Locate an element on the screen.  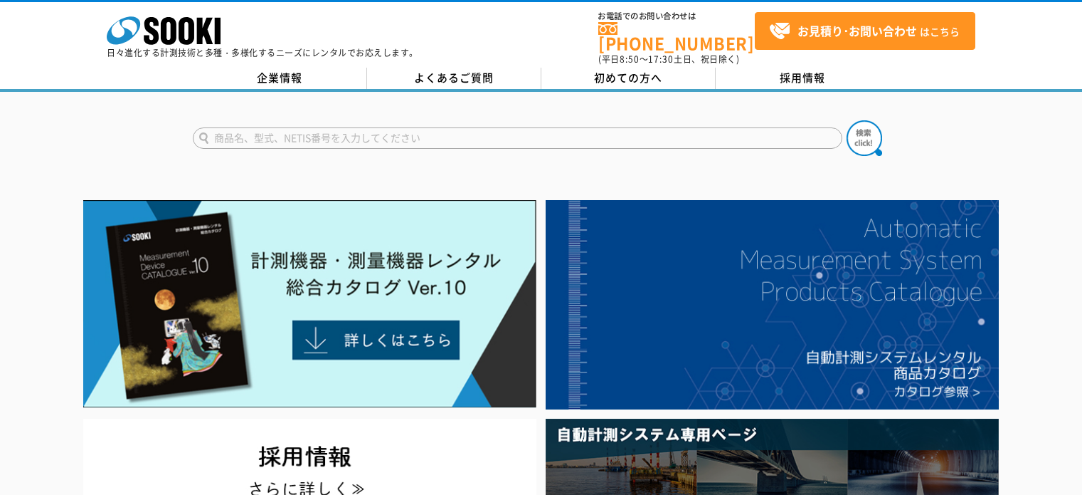
span: 初めての方へ is located at coordinates (628, 78).